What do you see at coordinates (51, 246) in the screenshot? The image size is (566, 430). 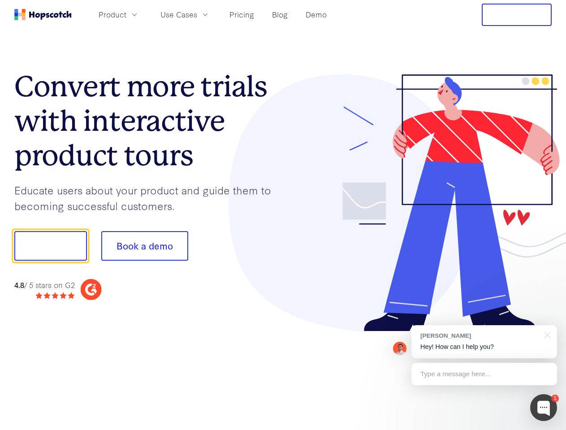 I see `button: Show me!` at bounding box center [51, 246].